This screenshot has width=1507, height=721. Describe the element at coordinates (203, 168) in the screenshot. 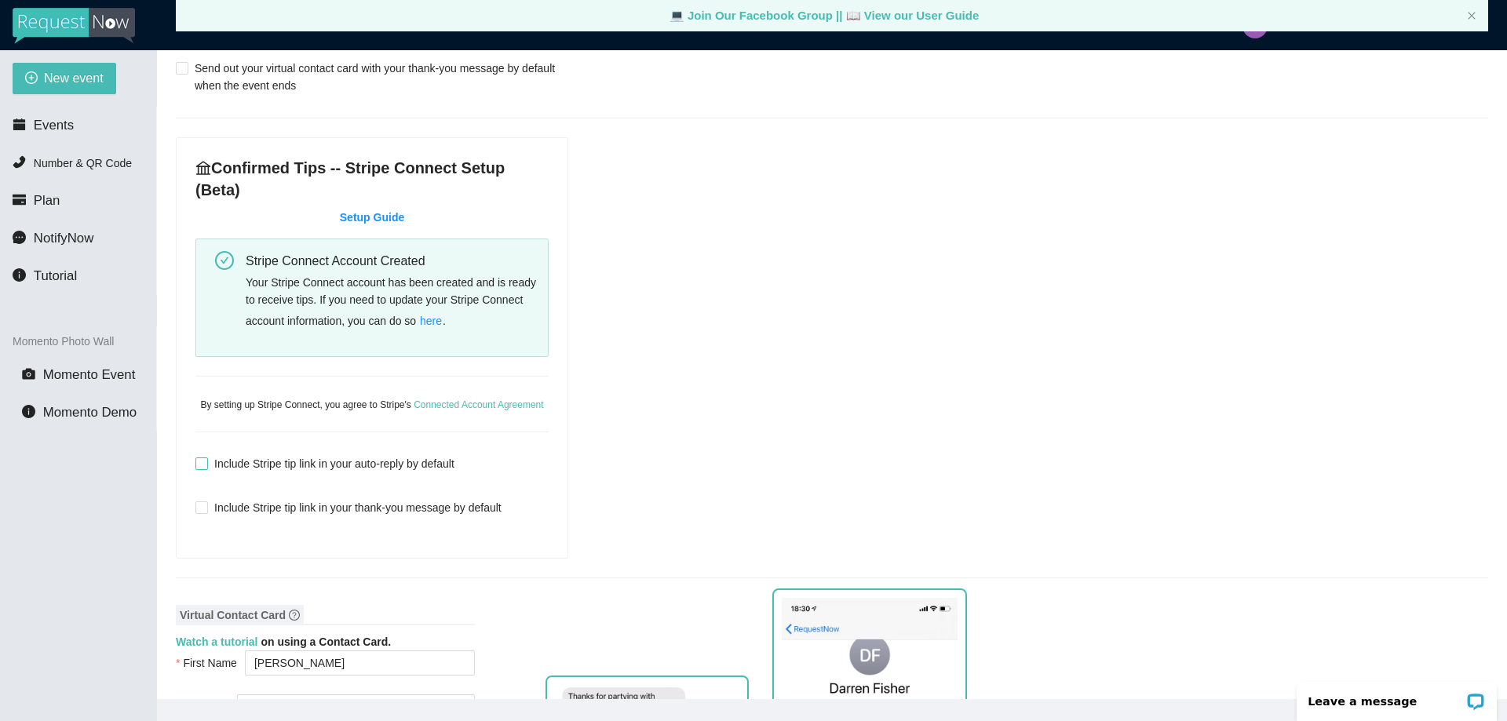

I see `span: bank` at that location.